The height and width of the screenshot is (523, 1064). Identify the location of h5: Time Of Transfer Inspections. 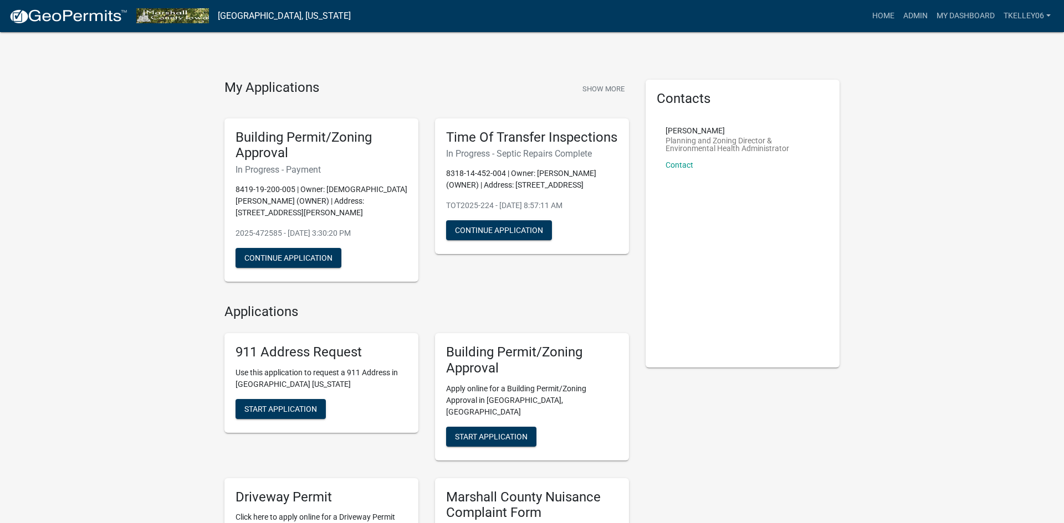
(532, 137).